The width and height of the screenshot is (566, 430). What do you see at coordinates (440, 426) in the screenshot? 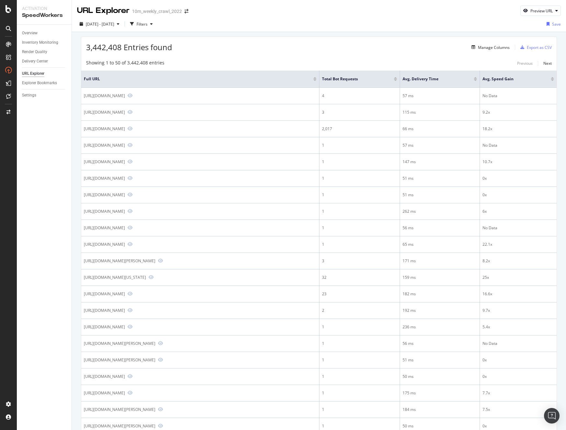
I see `div: 50 ms` at bounding box center [440, 426].